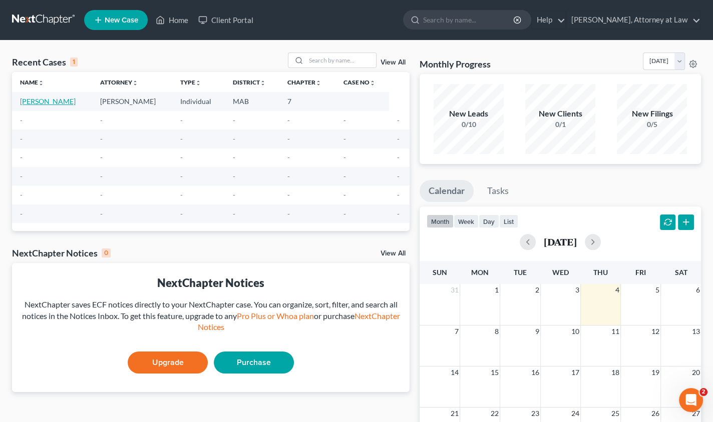  Describe the element at coordinates (640, 272) in the screenshot. I see `span: Fri` at that location.